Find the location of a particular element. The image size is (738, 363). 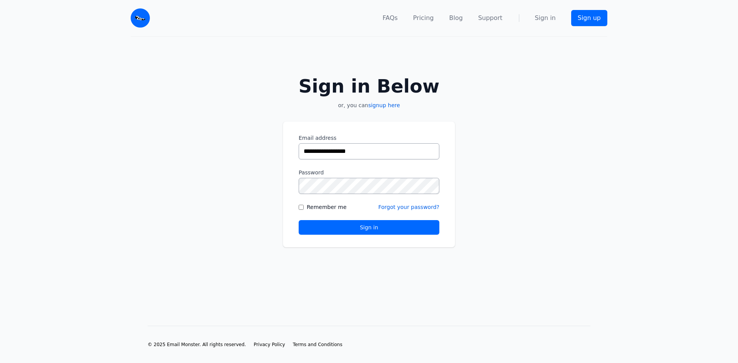

img: Email Monster is located at coordinates (140, 18).